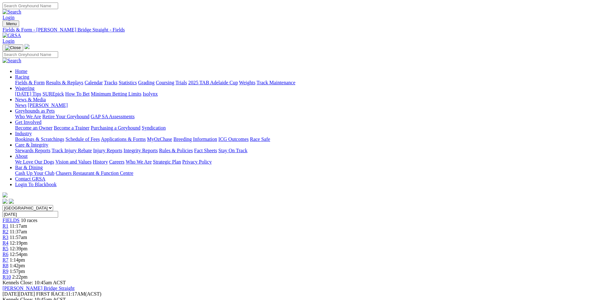  What do you see at coordinates (107, 150) in the screenshot?
I see `a: Injury Reports` at bounding box center [107, 150].